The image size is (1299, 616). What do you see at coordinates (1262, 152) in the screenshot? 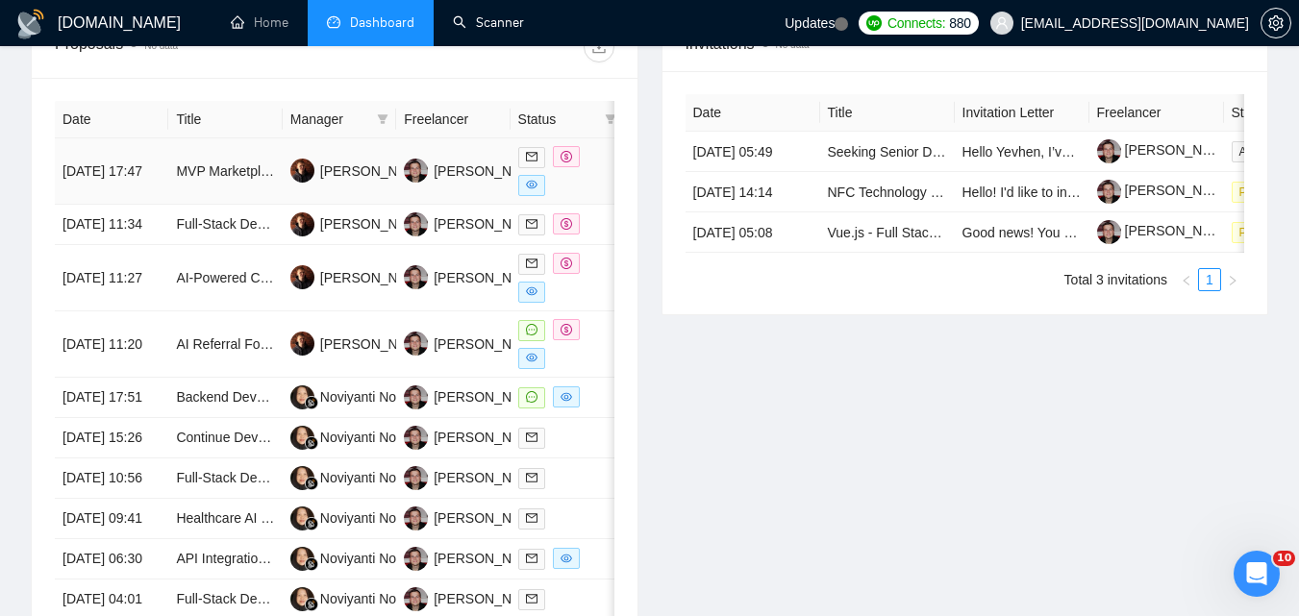
I see `span: Archived` at bounding box center [1262, 152].